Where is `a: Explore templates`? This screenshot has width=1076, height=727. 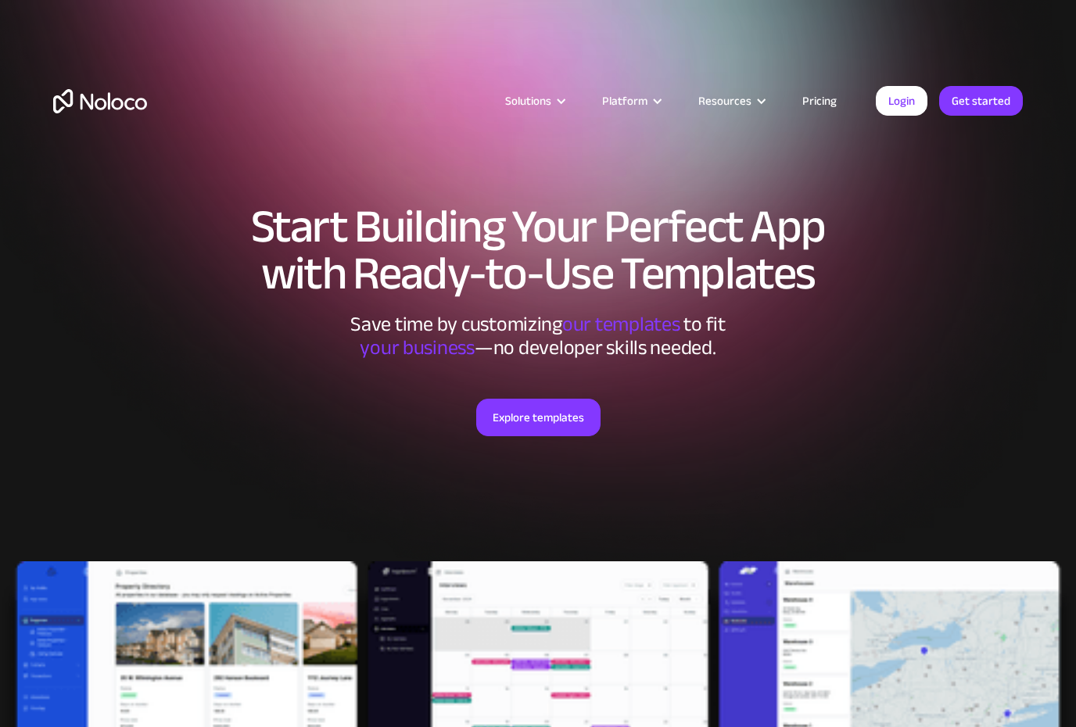
a: Explore templates is located at coordinates (538, 418).